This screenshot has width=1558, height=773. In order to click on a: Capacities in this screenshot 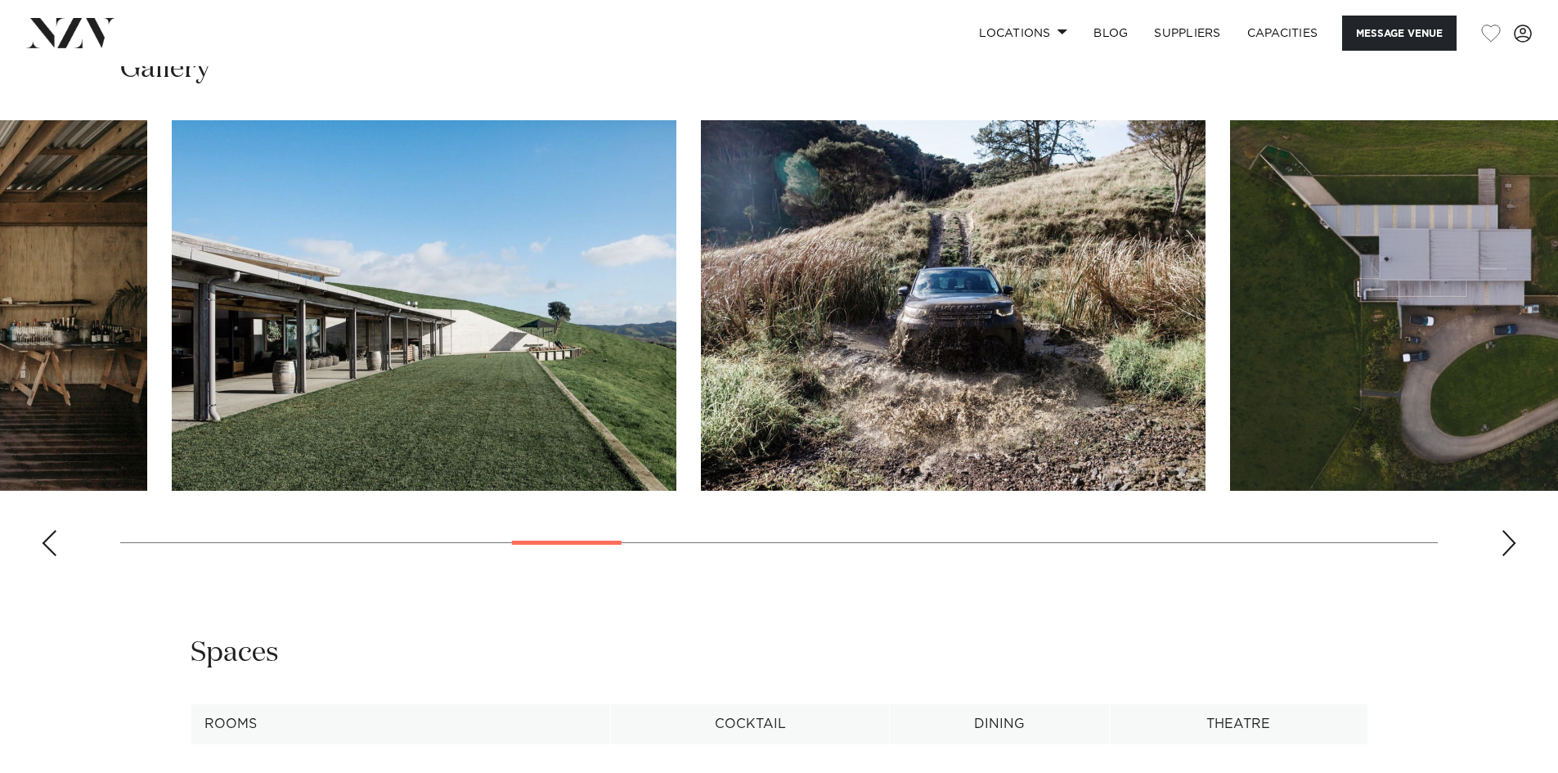, I will do `click(1283, 33)`.